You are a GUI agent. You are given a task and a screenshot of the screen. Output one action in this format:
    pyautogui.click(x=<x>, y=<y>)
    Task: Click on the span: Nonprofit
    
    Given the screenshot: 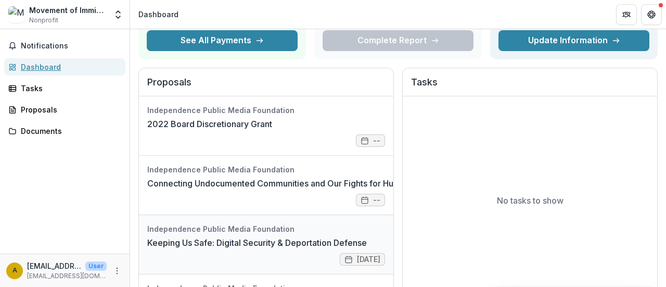 What is the action you would take?
    pyautogui.click(x=44, y=20)
    